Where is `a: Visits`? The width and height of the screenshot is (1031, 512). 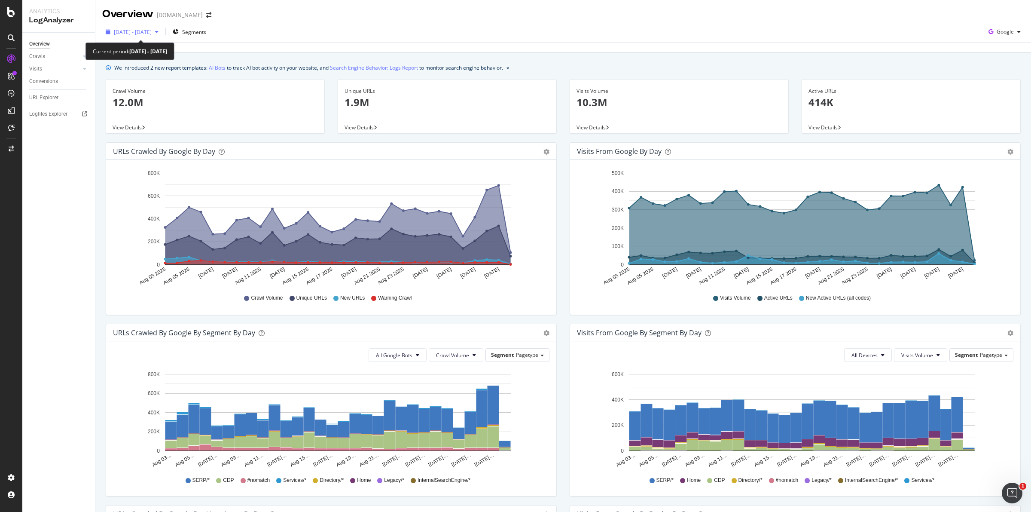
a: Visits is located at coordinates (55, 69).